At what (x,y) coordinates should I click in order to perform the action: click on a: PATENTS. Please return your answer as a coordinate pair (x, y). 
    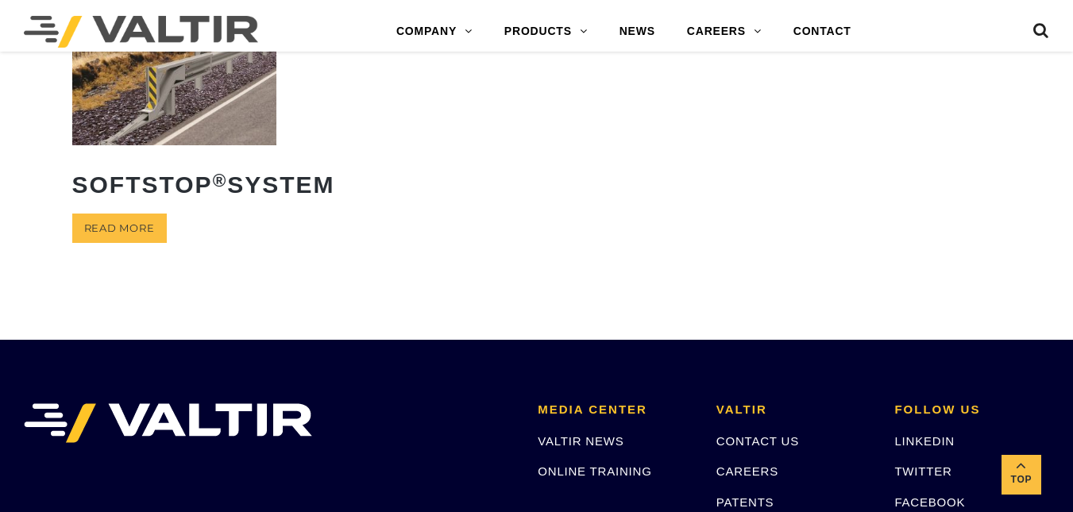
    Looking at the image, I should click on (745, 502).